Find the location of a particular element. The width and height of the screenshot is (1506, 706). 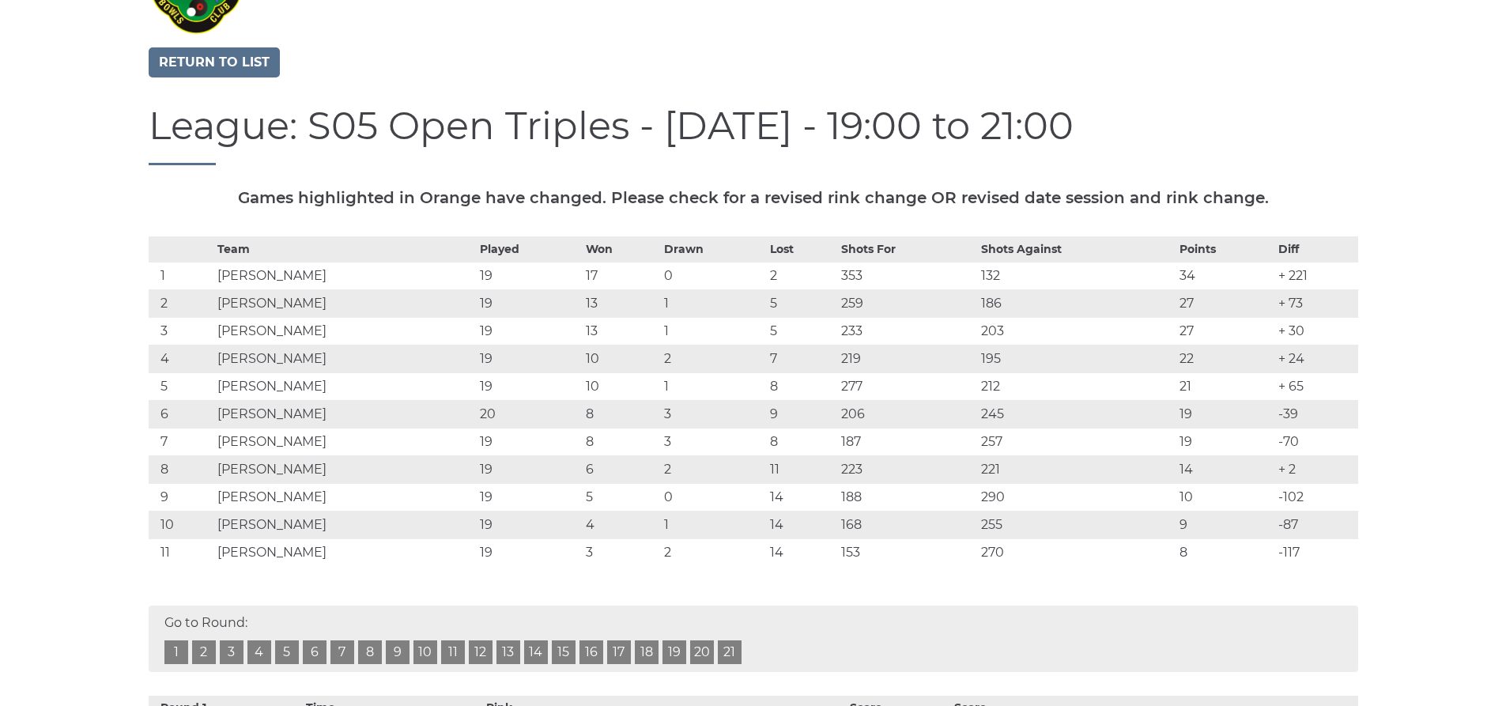

a: 2 is located at coordinates (204, 652).